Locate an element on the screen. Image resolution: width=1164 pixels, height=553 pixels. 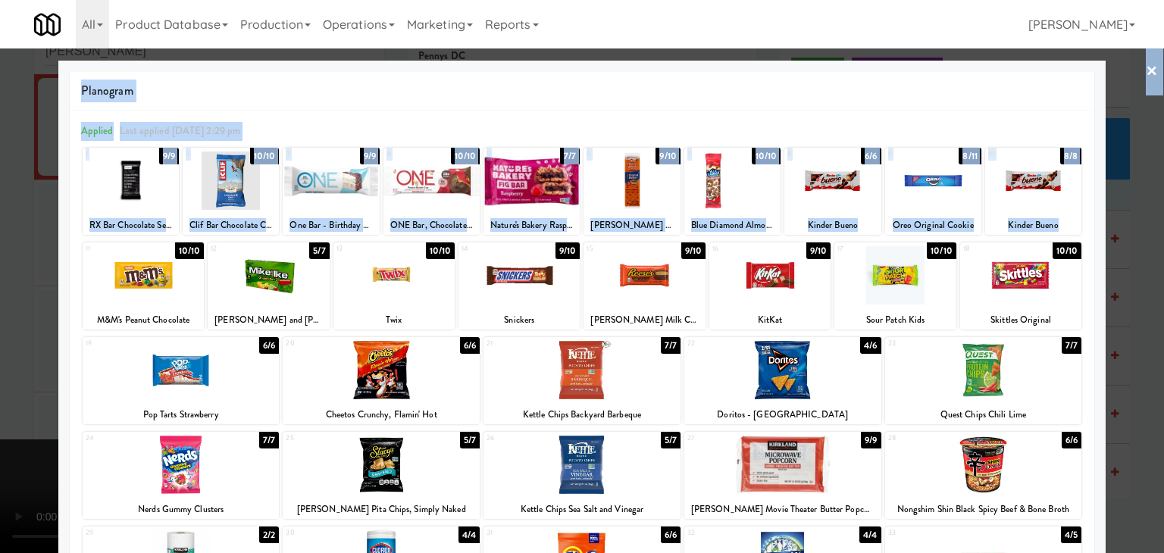
div: 26 is located at coordinates (534, 438).